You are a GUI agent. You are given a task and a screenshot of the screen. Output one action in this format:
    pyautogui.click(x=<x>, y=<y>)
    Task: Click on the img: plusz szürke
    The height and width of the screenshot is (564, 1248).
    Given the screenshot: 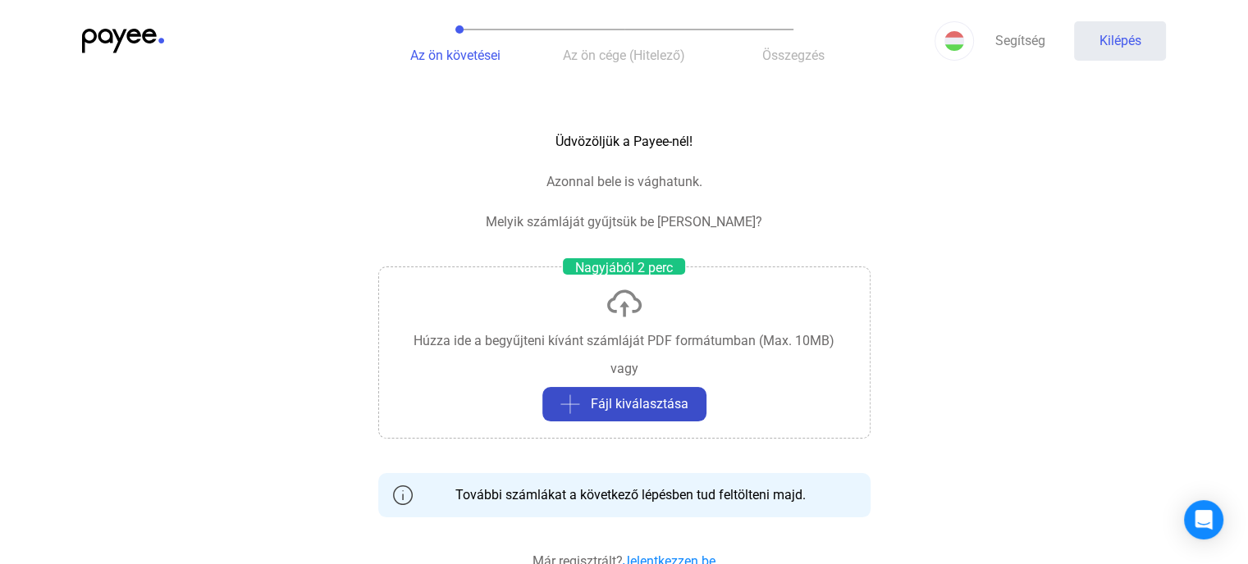 What is the action you would take?
    pyautogui.click(x=570, y=404)
    